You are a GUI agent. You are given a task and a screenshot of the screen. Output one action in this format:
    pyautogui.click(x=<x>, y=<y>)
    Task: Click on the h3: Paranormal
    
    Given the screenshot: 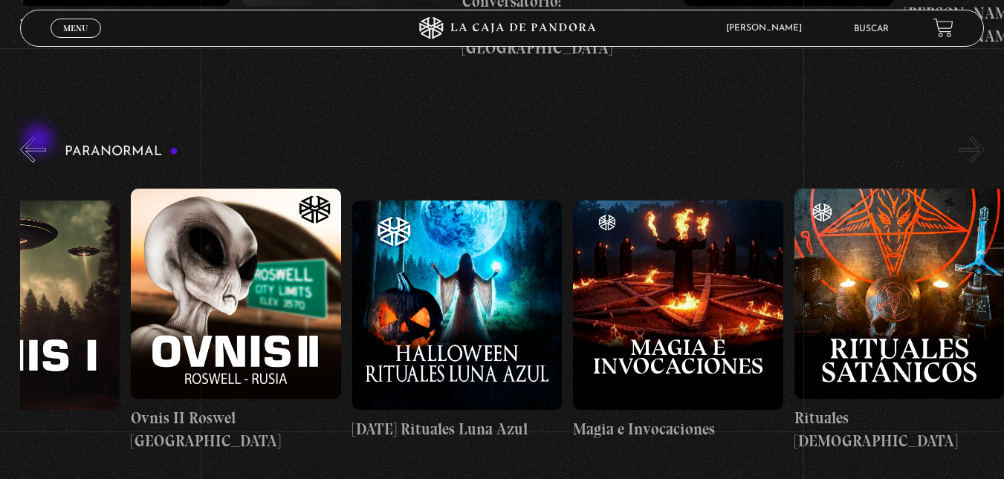 What is the action you would take?
    pyautogui.click(x=121, y=152)
    